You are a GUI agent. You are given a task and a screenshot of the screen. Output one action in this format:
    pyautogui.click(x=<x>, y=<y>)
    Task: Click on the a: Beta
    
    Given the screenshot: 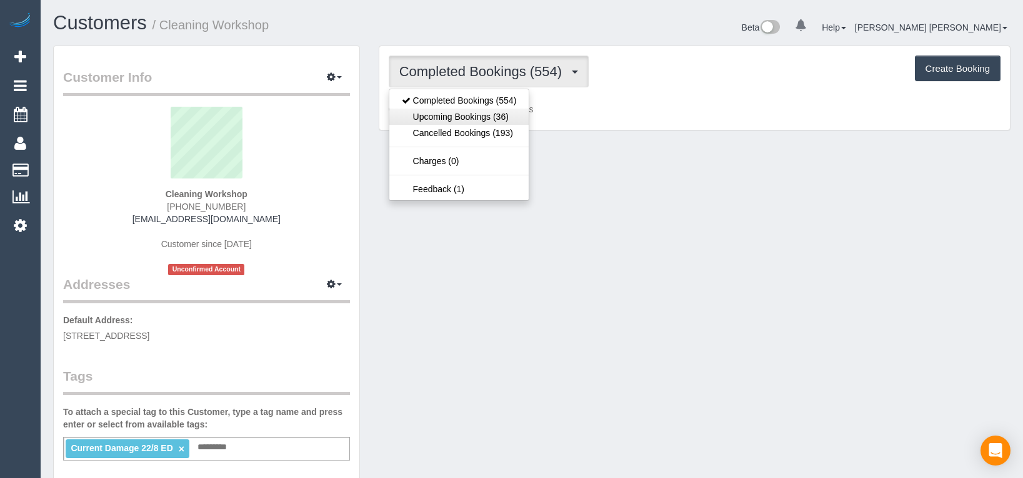 What is the action you would take?
    pyautogui.click(x=761, y=27)
    